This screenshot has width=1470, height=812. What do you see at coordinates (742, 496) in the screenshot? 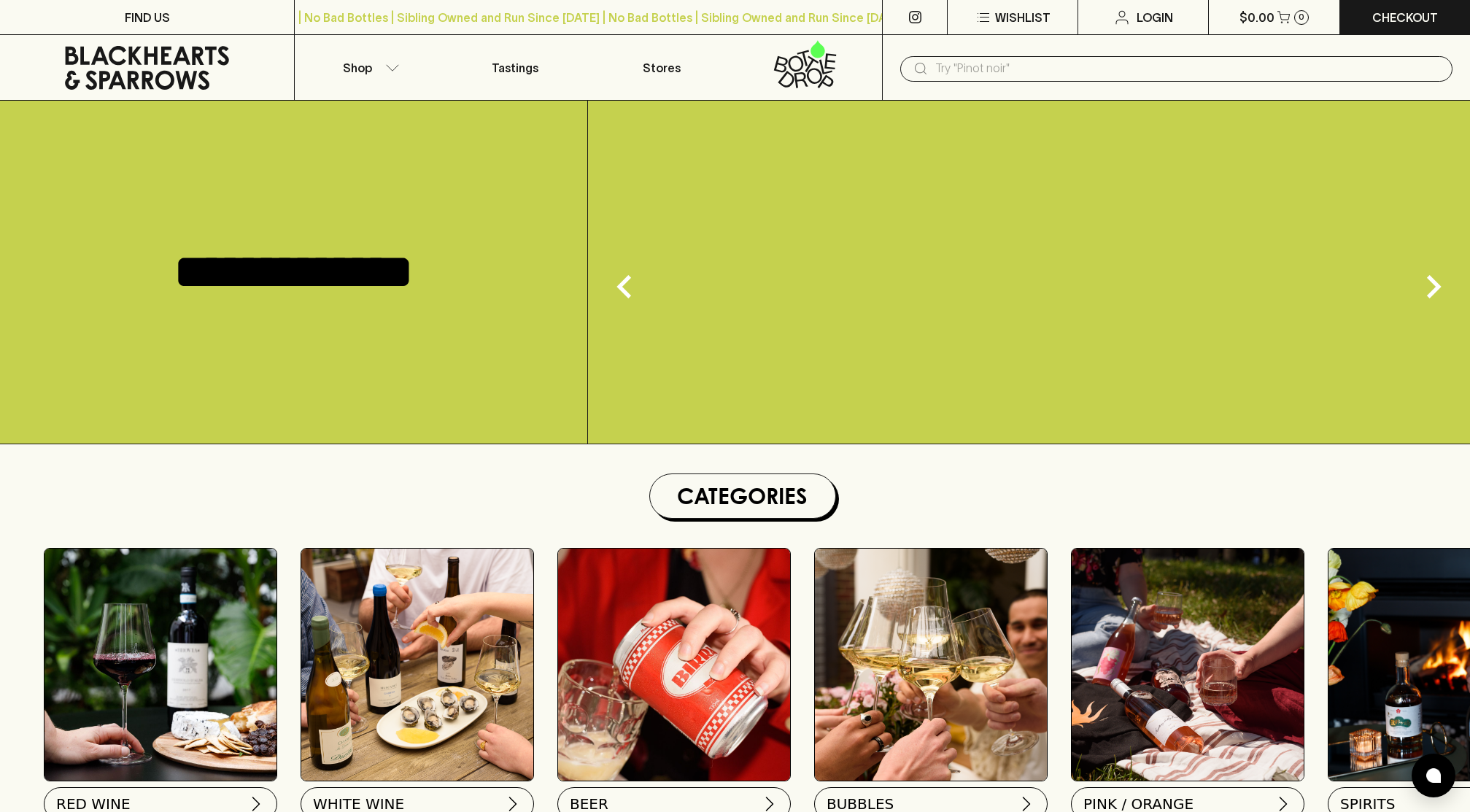
I see `h1: Categories` at bounding box center [742, 496].